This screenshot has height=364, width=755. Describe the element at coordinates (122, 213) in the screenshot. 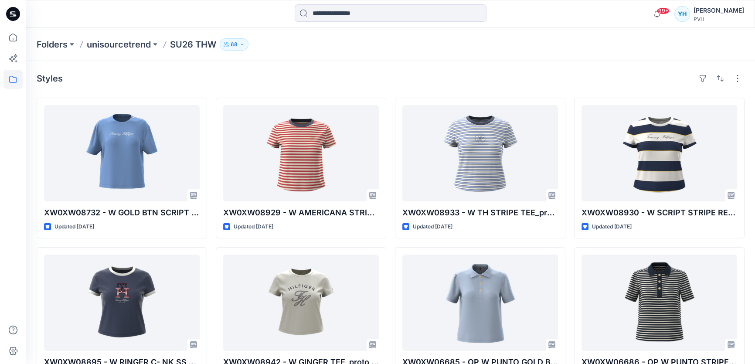

I see `p: XW0XW08732 - W GOLD BTN SCRIPT MDRN SS TEE_proto` at that location.